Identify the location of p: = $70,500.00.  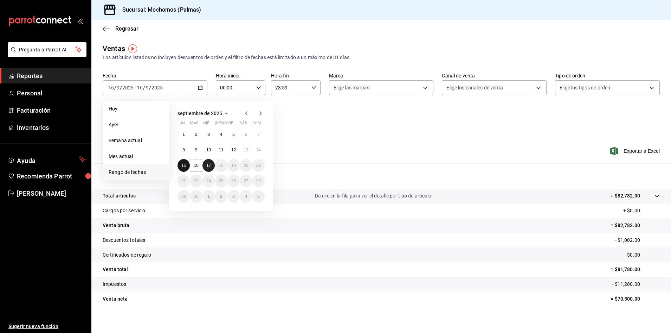
(636, 299).